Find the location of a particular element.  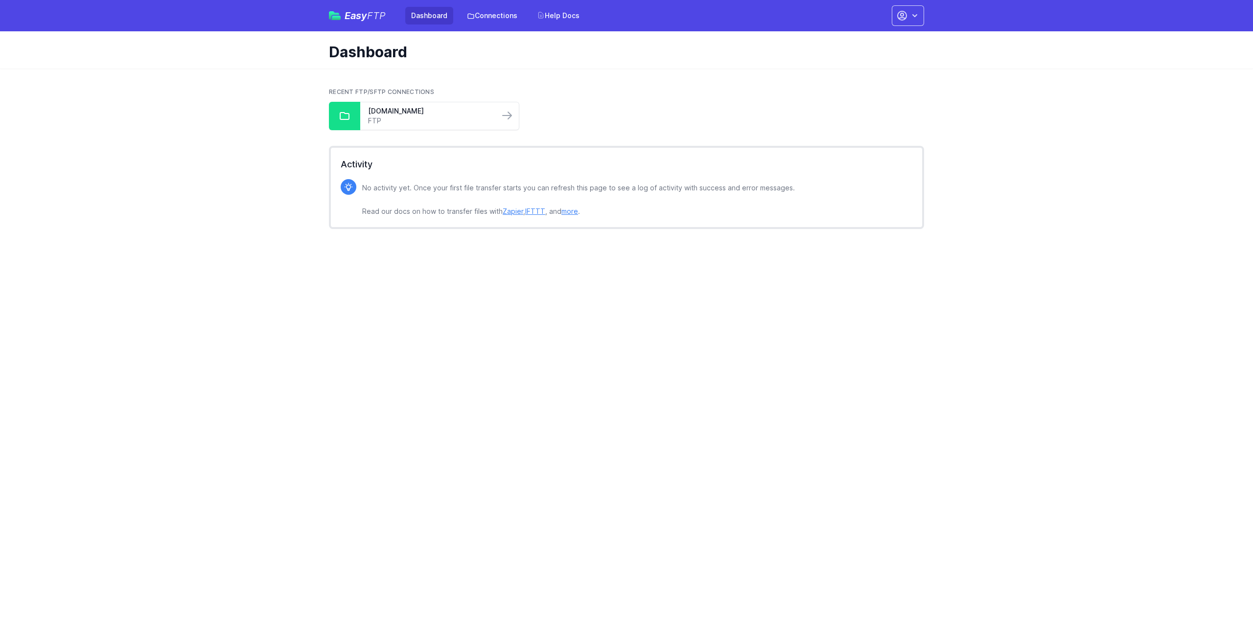

span: FTP is located at coordinates (376, 16).